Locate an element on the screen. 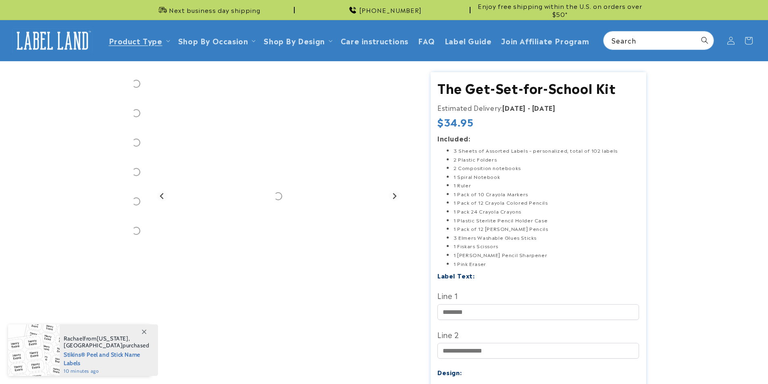 Image resolution: width=768 pixels, height=384 pixels. span: 10 minutes ago is located at coordinates (106, 371).